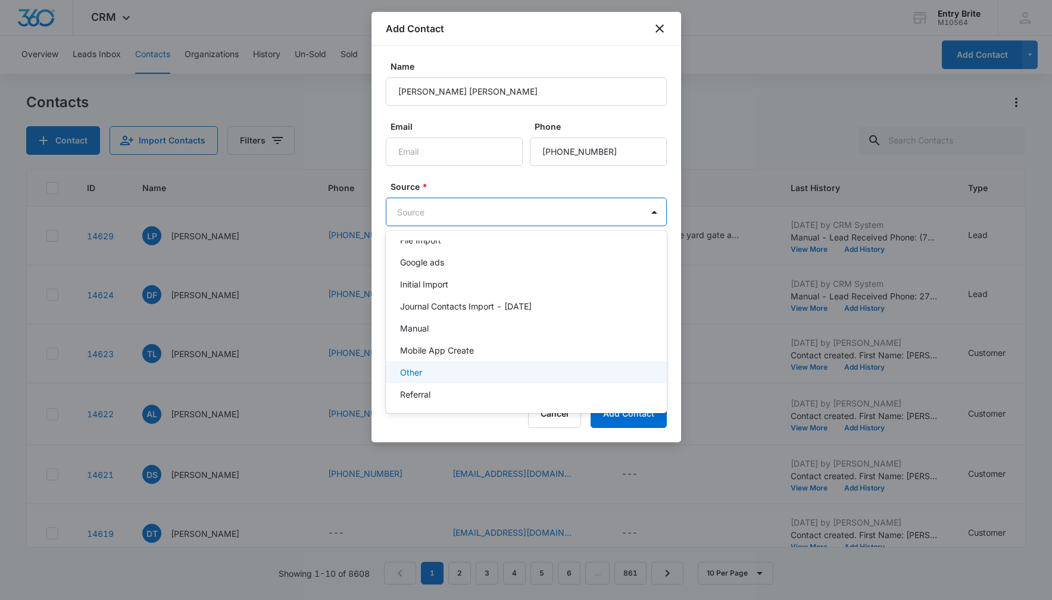 This screenshot has width=1052, height=600. I want to click on p: Initial Import, so click(424, 284).